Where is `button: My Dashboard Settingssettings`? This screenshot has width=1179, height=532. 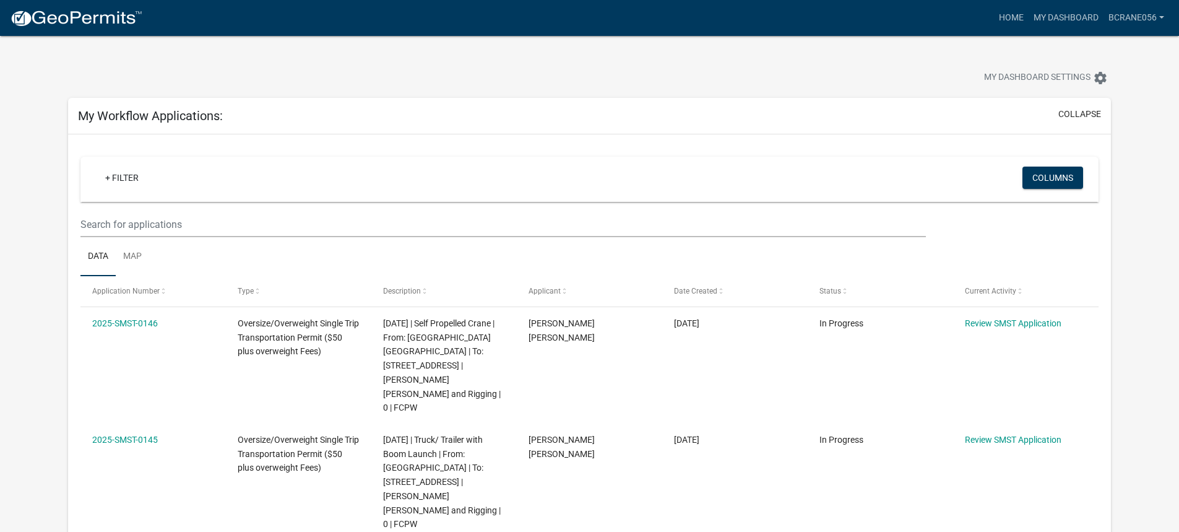 button: My Dashboard Settingssettings is located at coordinates (1046, 77).